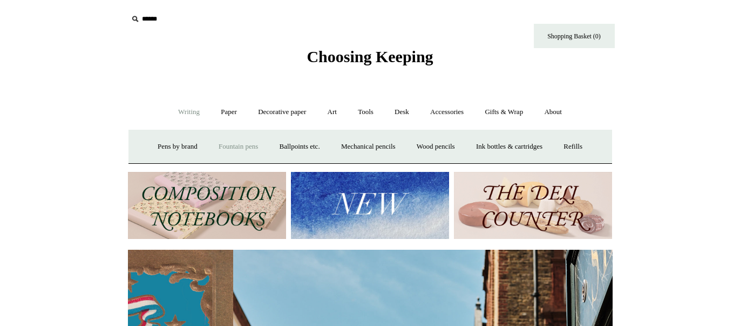 This screenshot has height=326, width=740. What do you see at coordinates (533, 205) in the screenshot?
I see `a: The Deli Counter` at bounding box center [533, 205].